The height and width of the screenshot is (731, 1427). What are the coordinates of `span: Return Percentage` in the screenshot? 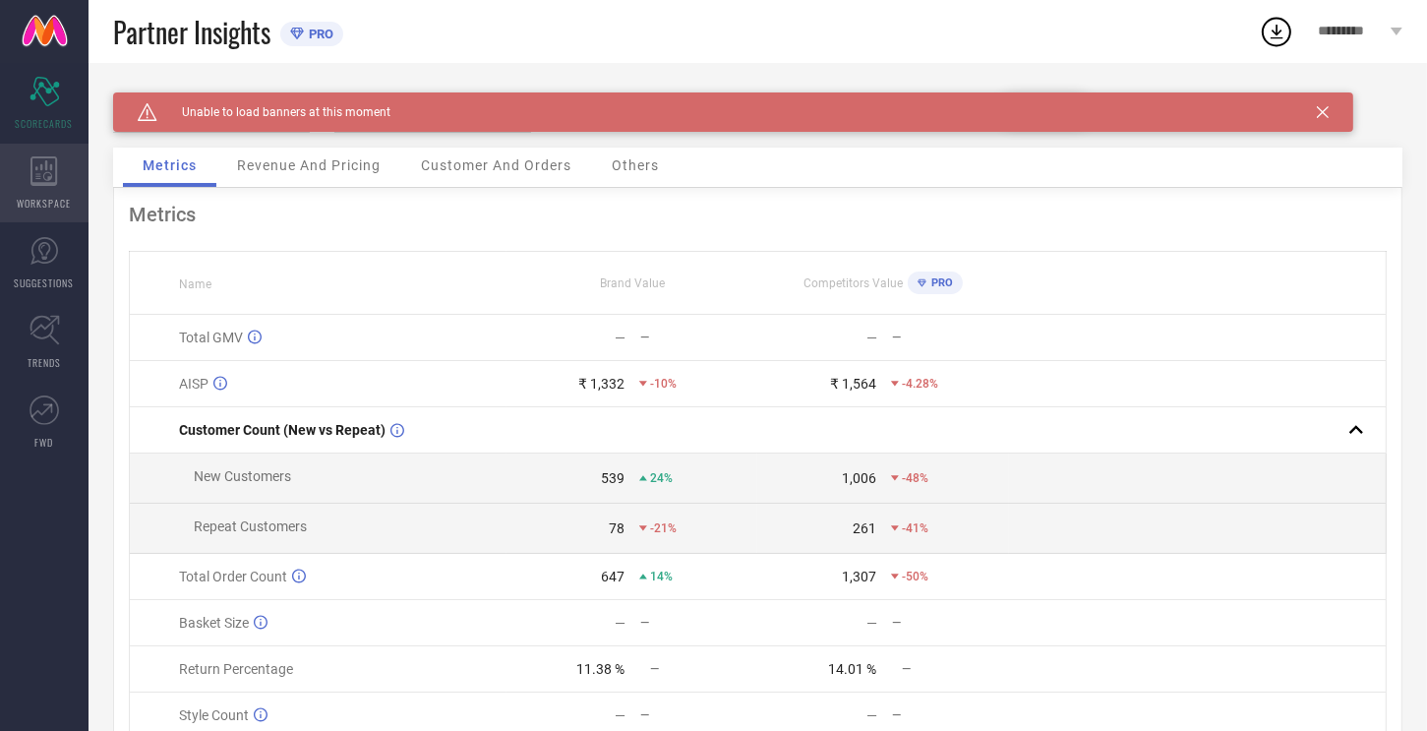 It's located at (236, 669).